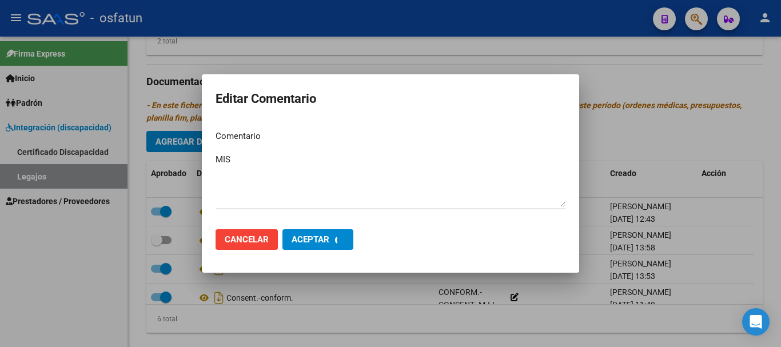 This screenshot has height=347, width=781. What do you see at coordinates (391, 99) in the screenshot?
I see `h2: Editar Comentario` at bounding box center [391, 99].